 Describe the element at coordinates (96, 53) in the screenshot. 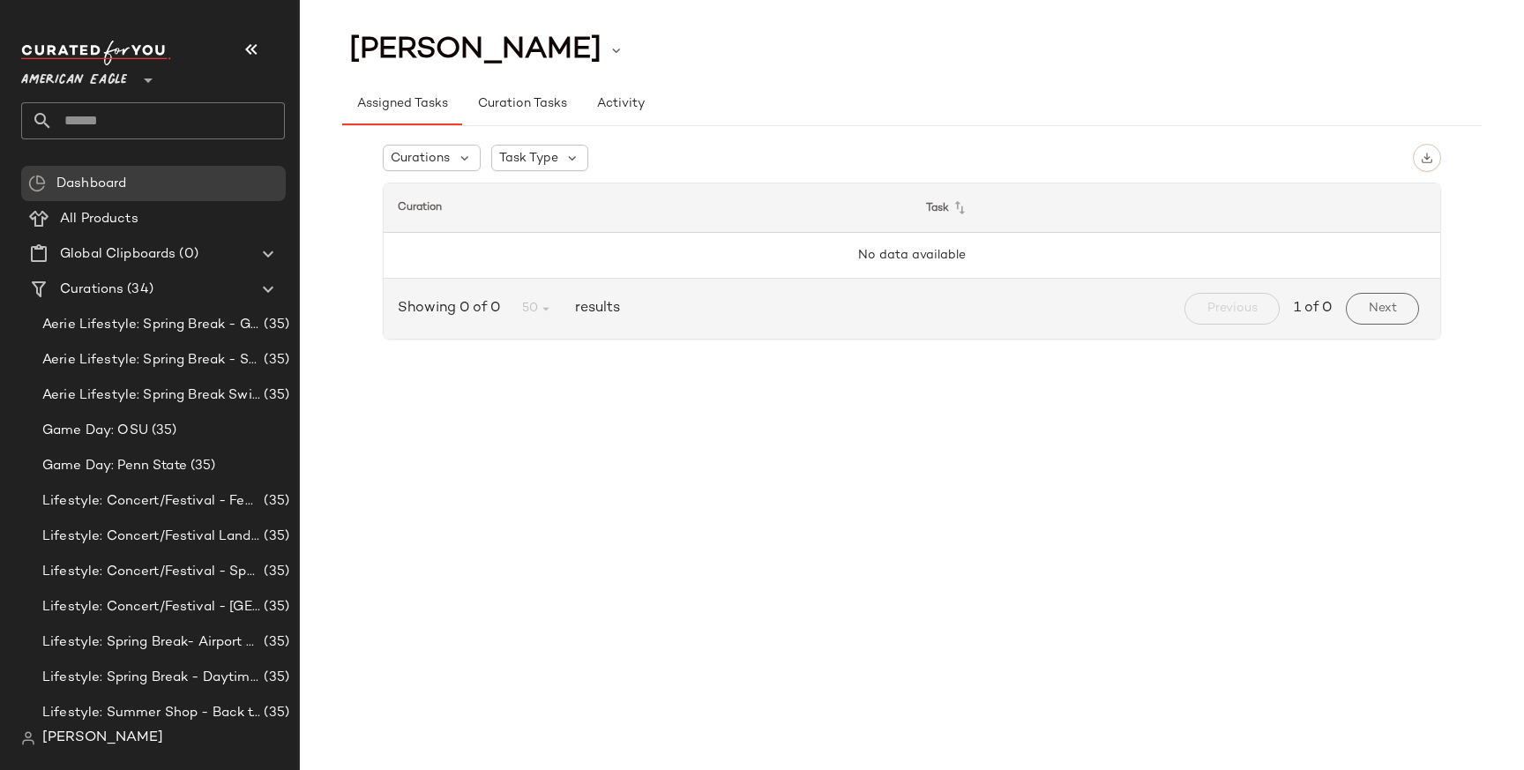

I see `img: cfy_white_logo.C9jOOHJF.svg` at that location.